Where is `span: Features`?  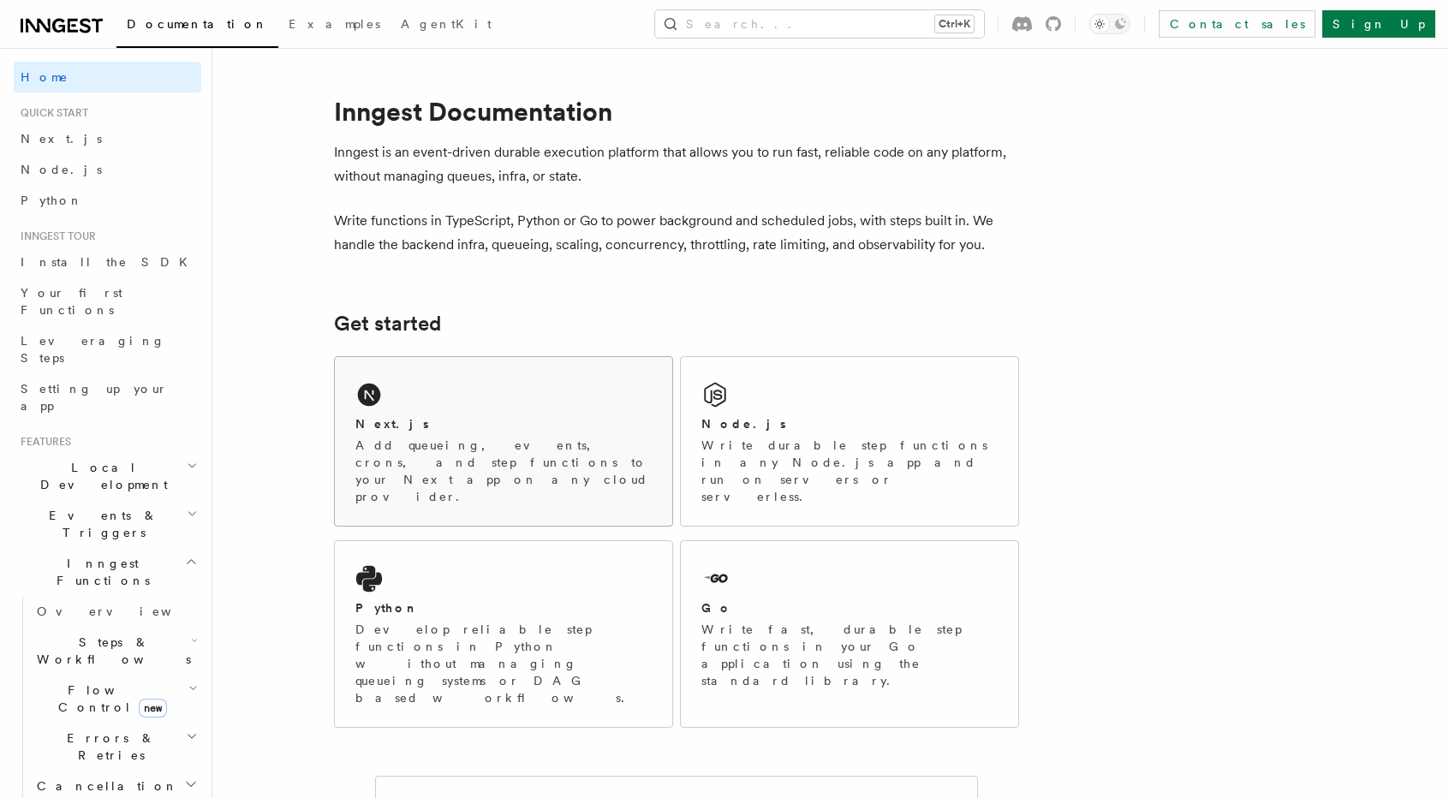
span: Features is located at coordinates (42, 442).